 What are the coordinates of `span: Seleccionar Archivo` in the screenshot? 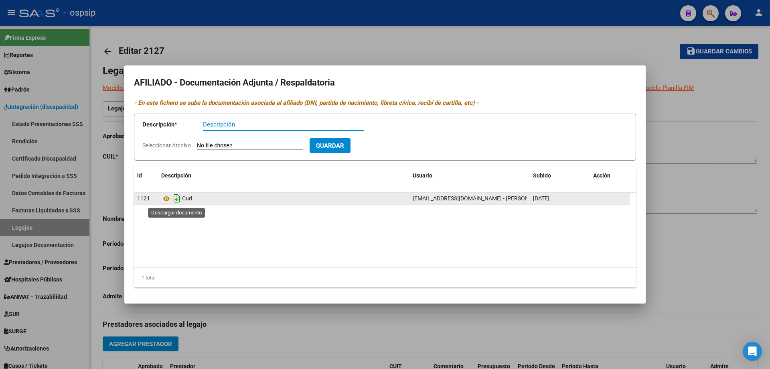 It's located at (167, 145).